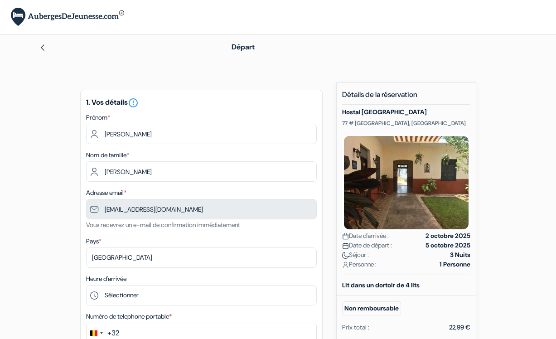  Describe the element at coordinates (98, 117) in the screenshot. I see `label: Prénom` at that location.